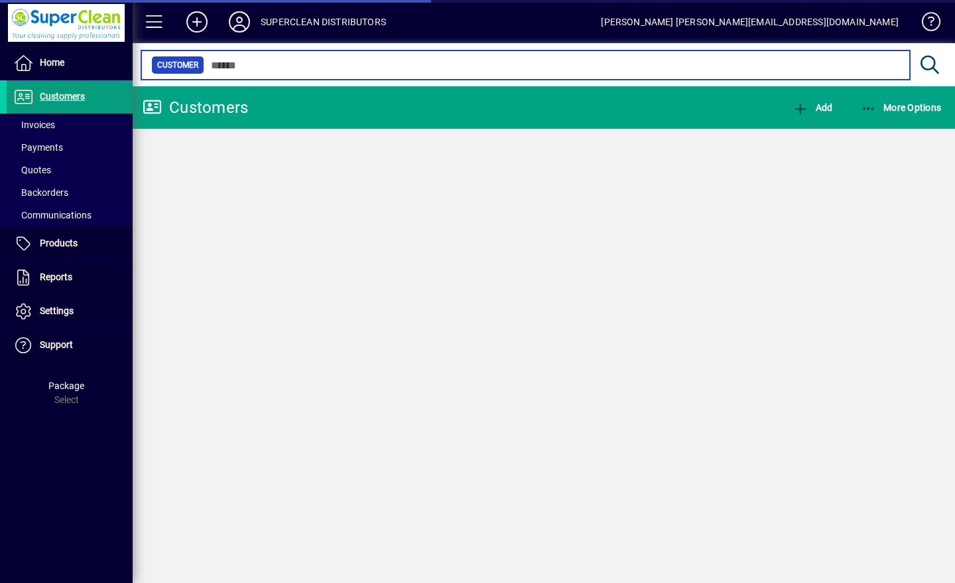  What do you see at coordinates (52, 62) in the screenshot?
I see `span: Home` at bounding box center [52, 62].